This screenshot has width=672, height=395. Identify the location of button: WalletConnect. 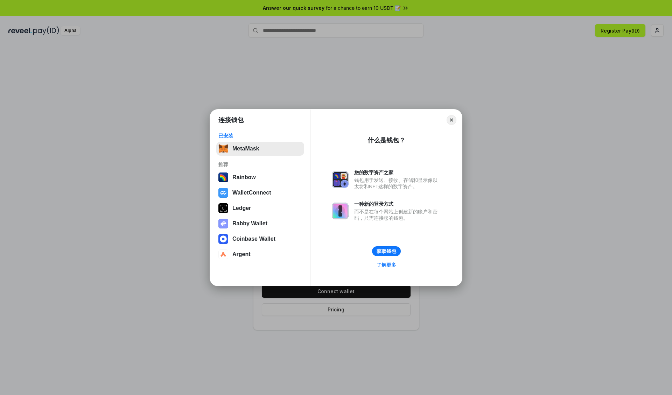
(260, 193).